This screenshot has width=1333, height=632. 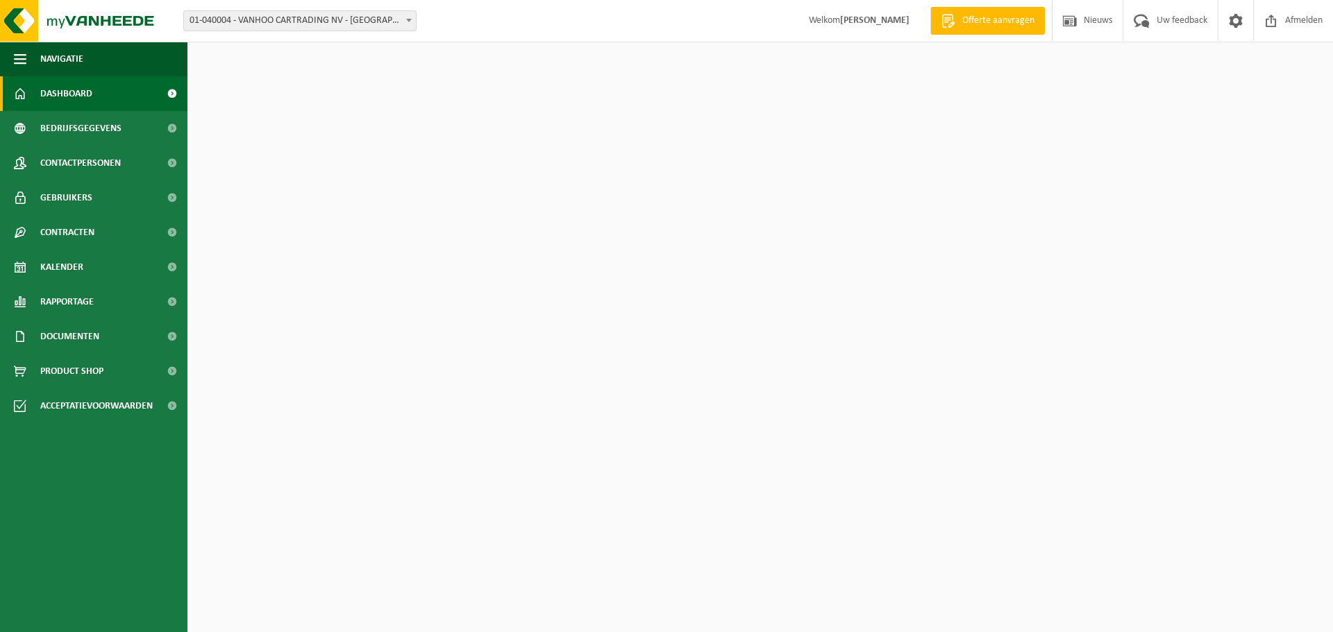 I want to click on span: Bedrijfsgegevens, so click(x=81, y=128).